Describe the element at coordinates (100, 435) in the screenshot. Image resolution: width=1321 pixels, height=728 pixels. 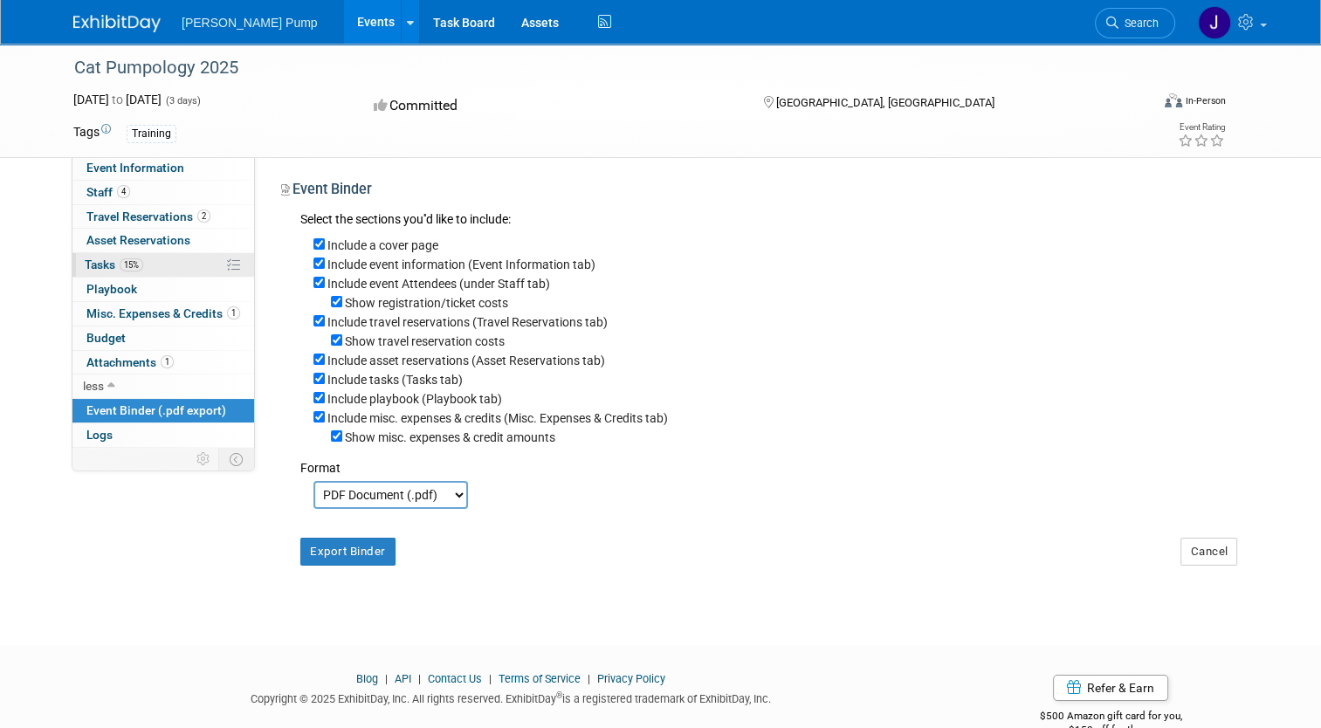
I see `span: Logs` at that location.